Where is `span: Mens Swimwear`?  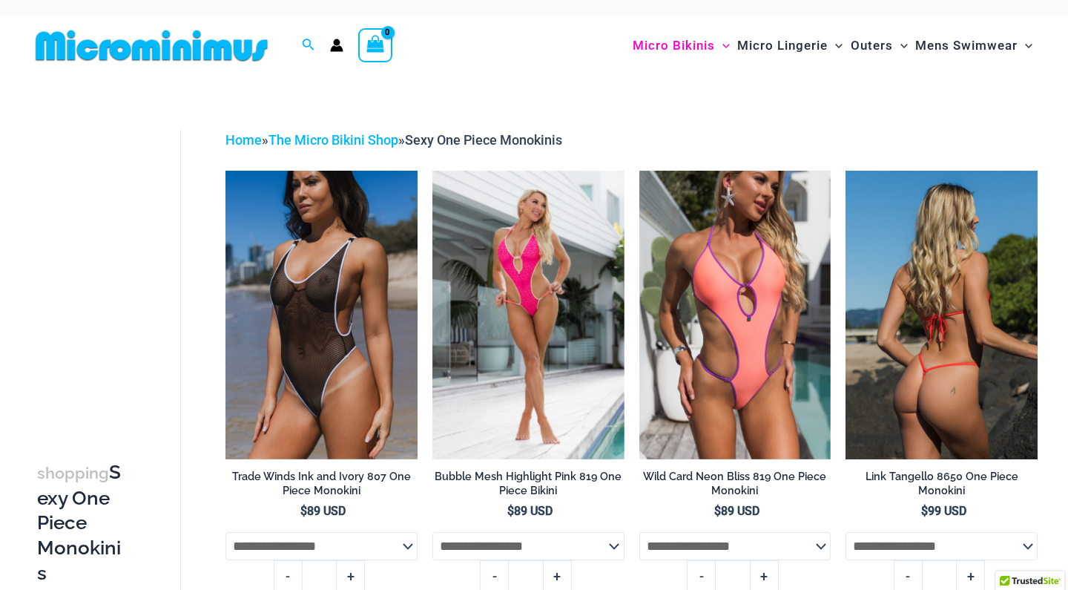
span: Mens Swimwear is located at coordinates (966, 45).